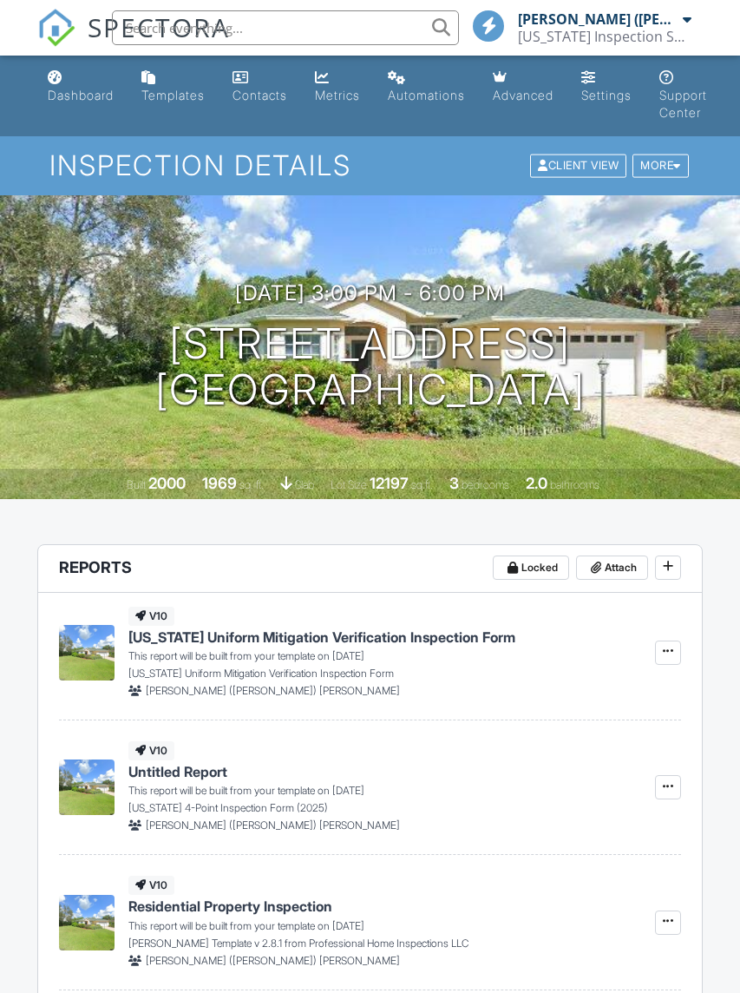 Image resolution: width=740 pixels, height=993 pixels. What do you see at coordinates (389, 482) in the screenshot?
I see `div: 12197` at bounding box center [389, 482].